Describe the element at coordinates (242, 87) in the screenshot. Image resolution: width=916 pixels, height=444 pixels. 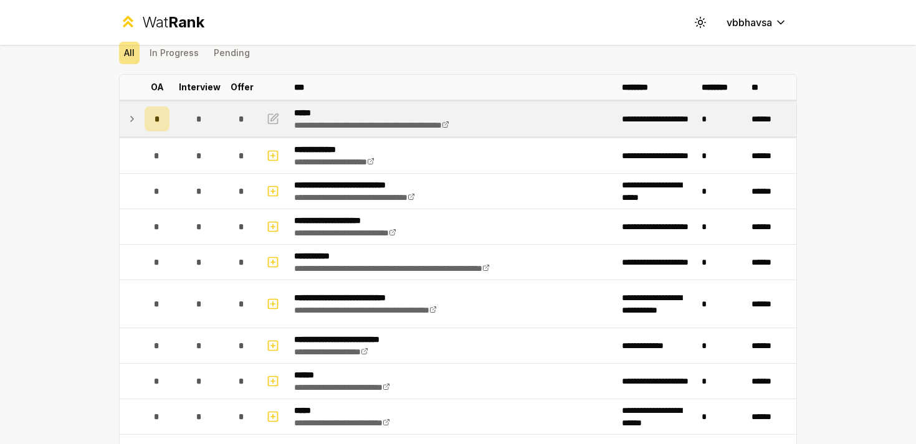
I see `p: Offer` at that location.